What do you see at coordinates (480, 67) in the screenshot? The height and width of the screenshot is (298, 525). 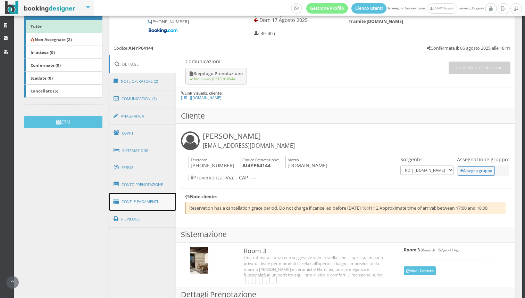 I see `button: Cancella prenotazione` at bounding box center [480, 67].